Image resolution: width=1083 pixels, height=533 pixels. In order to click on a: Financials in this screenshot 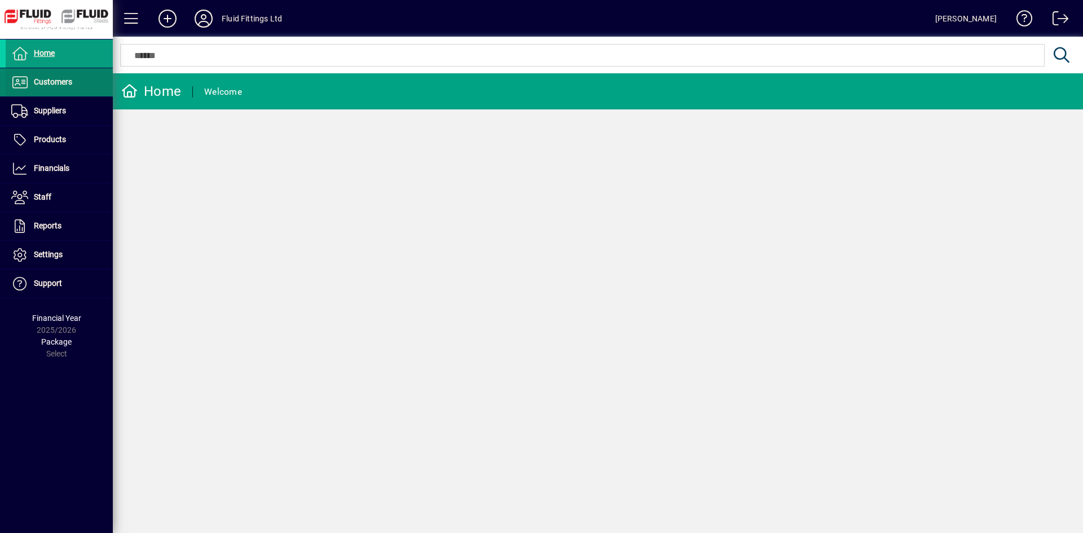, I will do `click(59, 169)`.